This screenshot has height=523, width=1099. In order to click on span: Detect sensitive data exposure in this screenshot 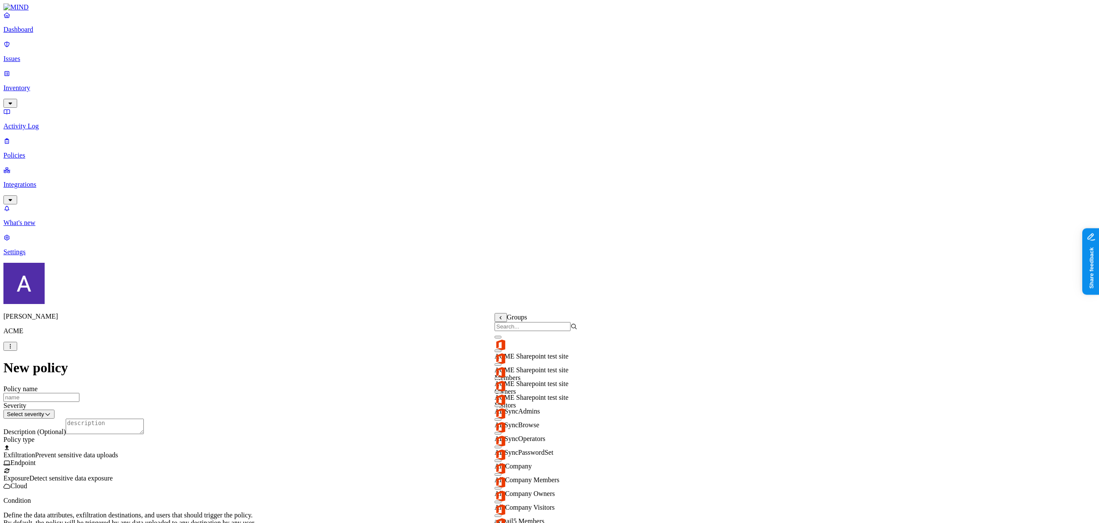, I will do `click(71, 478)`.